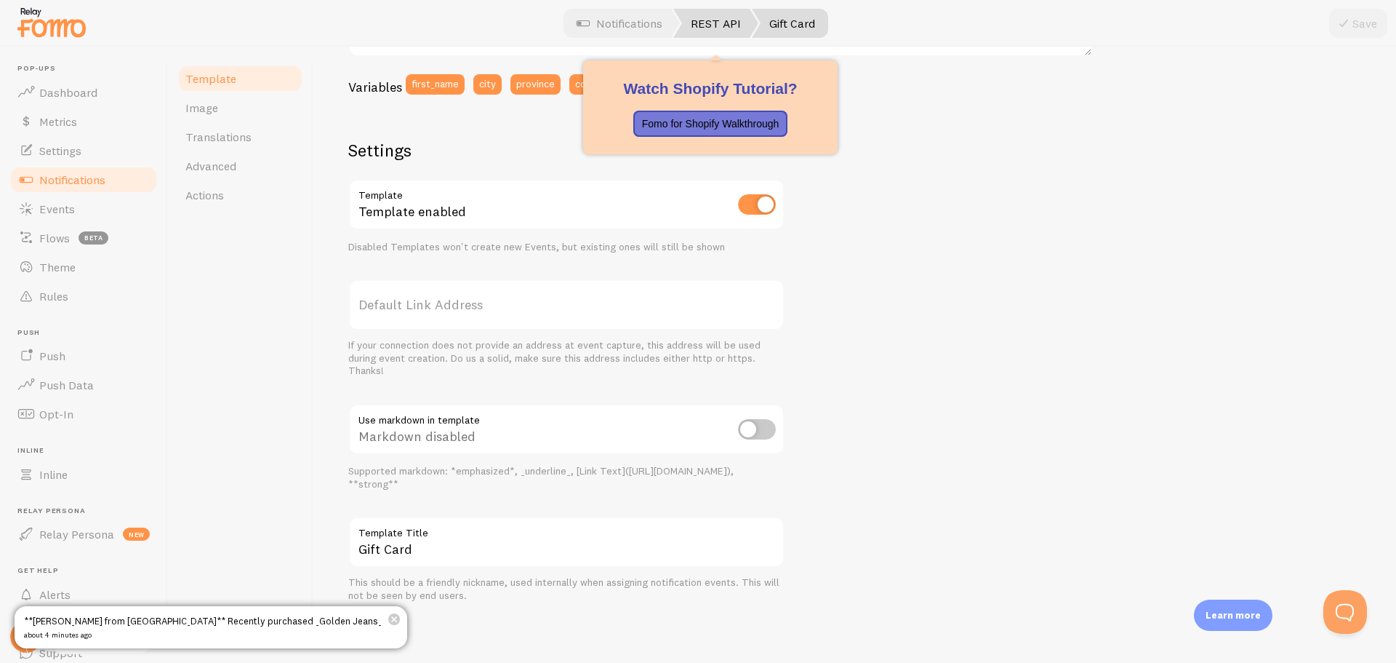 The width and height of the screenshot is (1396, 663). Describe the element at coordinates (711, 124) in the screenshot. I see `p: Fomo for Shopify Walkthrough` at that location.